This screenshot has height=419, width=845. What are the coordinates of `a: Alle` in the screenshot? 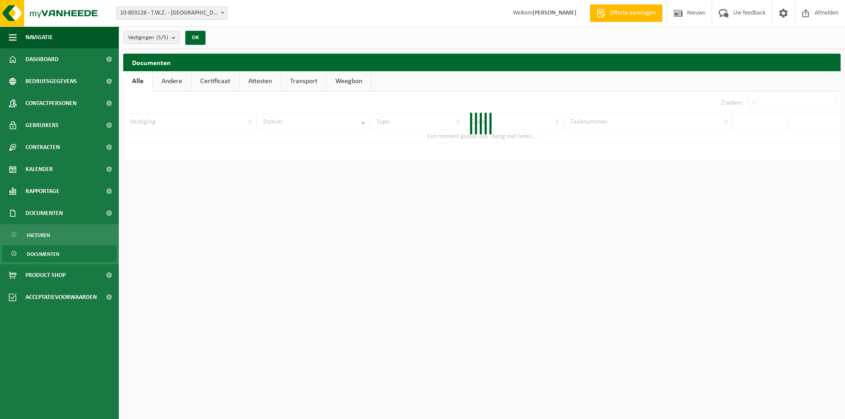 It's located at (138, 81).